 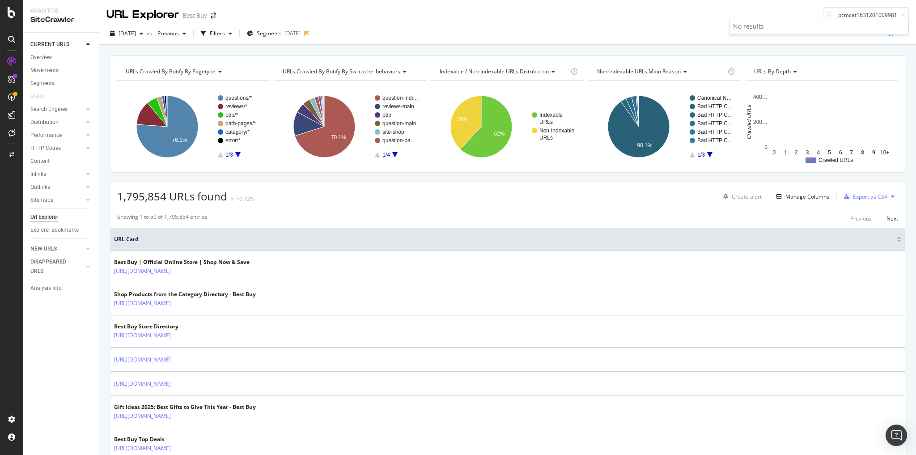 I want to click on a: Analysis Info, so click(x=61, y=288).